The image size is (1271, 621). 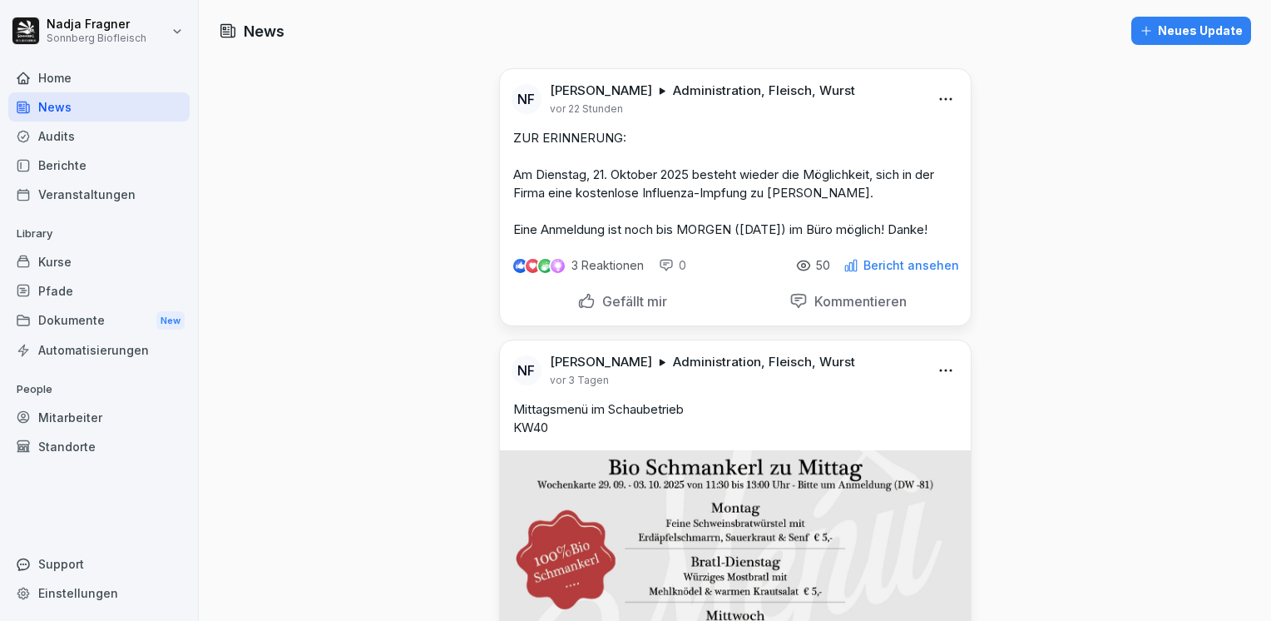 What do you see at coordinates (823, 265) in the screenshot?
I see `p: 50` at bounding box center [823, 265].